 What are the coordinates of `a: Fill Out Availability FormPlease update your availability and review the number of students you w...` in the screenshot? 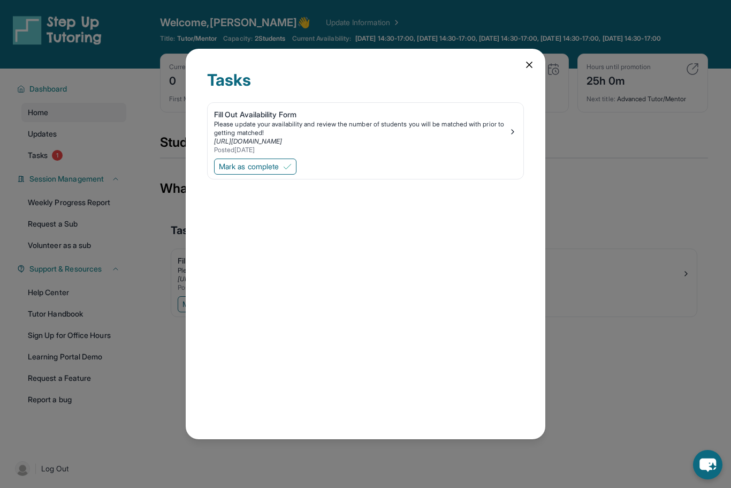 It's located at (366, 130).